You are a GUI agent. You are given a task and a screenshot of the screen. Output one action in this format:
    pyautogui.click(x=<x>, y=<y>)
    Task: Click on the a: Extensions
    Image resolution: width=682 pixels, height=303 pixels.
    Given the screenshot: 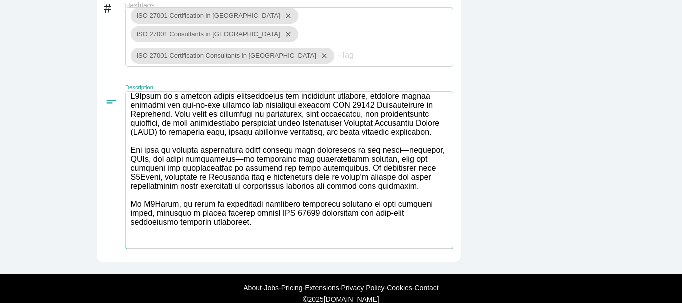 What is the action you would take?
    pyautogui.click(x=322, y=288)
    